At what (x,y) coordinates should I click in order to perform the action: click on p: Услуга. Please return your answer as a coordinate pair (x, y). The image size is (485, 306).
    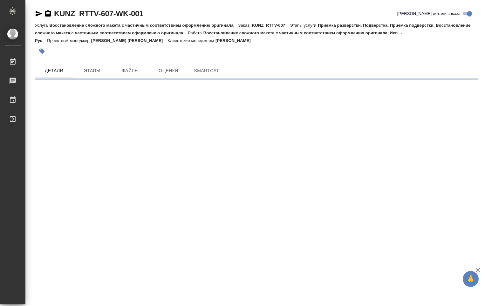
    Looking at the image, I should click on (42, 25).